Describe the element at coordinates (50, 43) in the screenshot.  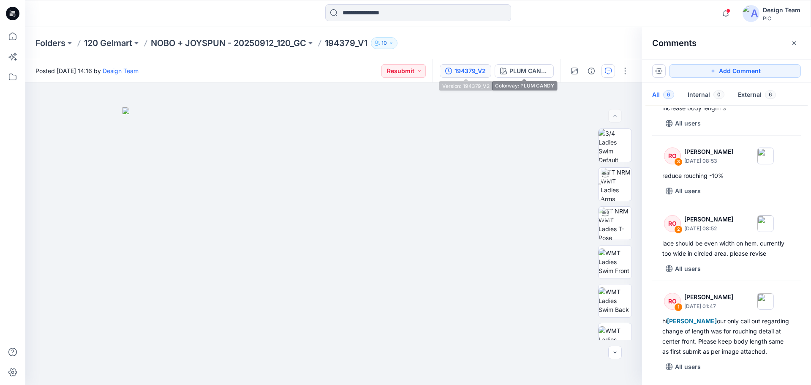
I see `a: Folders` at that location.